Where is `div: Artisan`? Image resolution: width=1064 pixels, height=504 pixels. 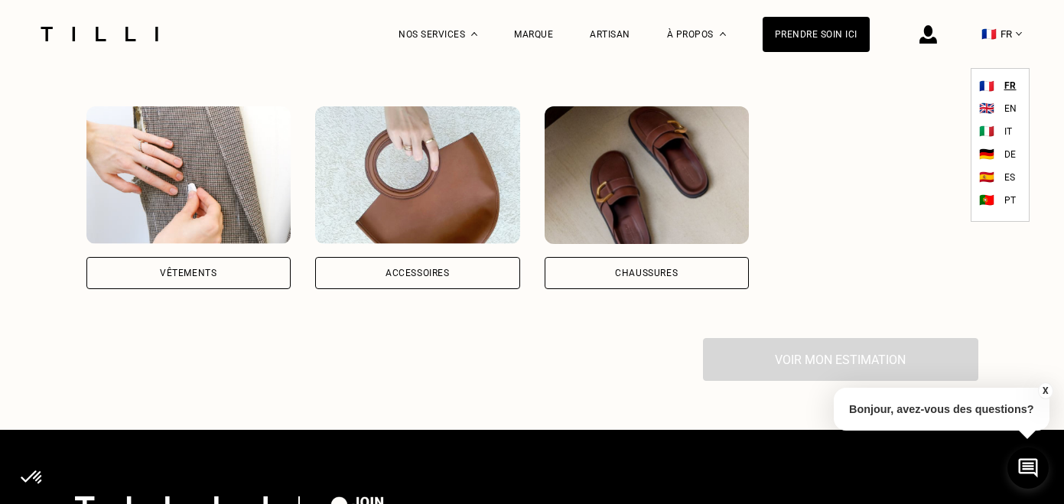 div: Artisan is located at coordinates (610, 34).